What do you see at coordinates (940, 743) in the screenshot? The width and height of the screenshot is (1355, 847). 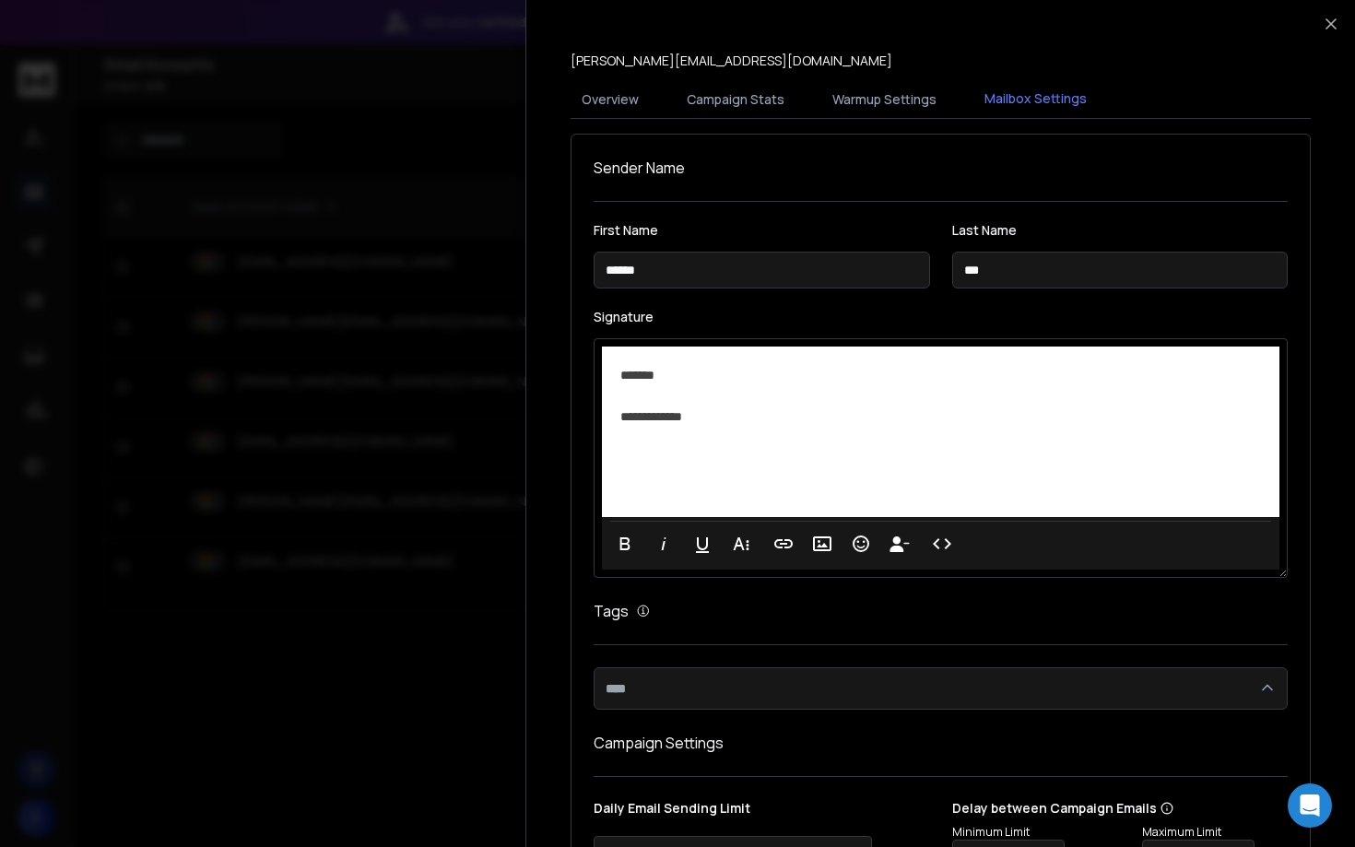 I see `h1: Campaign Settings` at bounding box center [940, 743].